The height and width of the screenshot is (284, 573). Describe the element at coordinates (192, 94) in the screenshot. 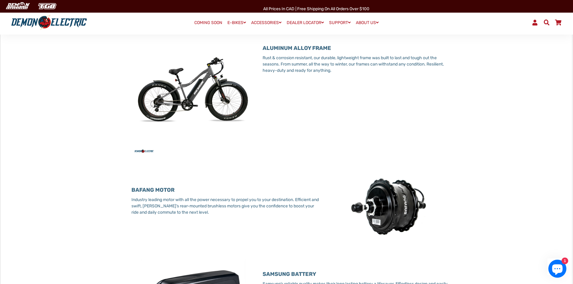

I see `img: Thunderbolt_SL_SG.jpg` at that location.